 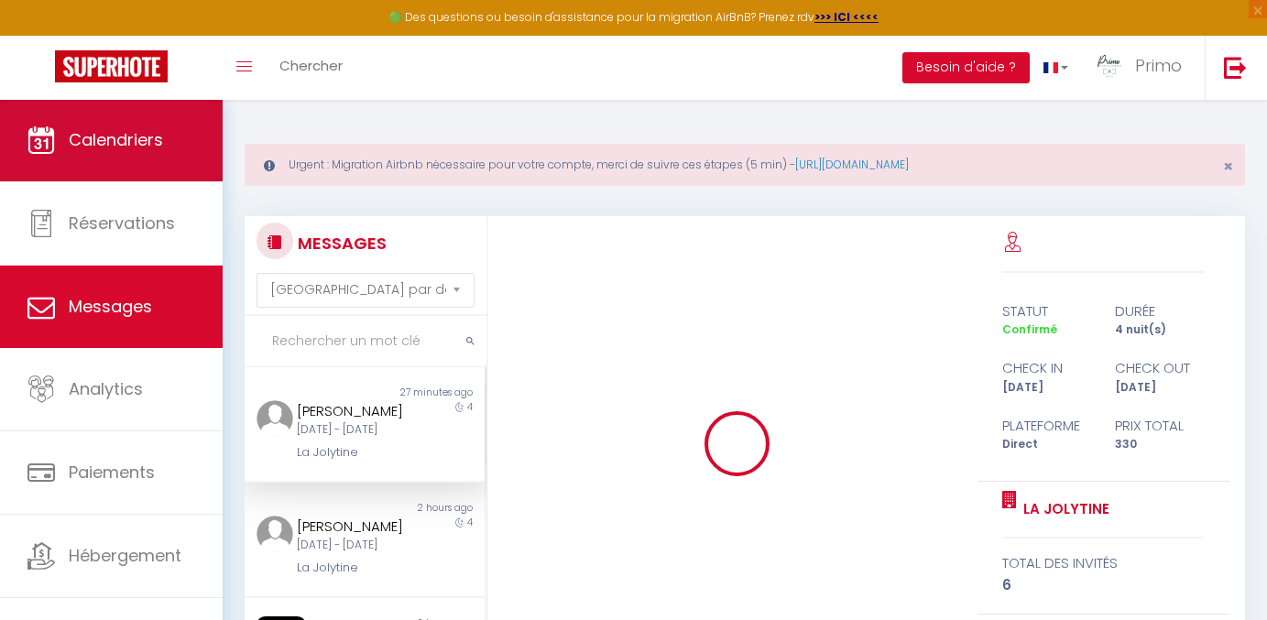 I want to click on div: 6, so click(x=1103, y=586).